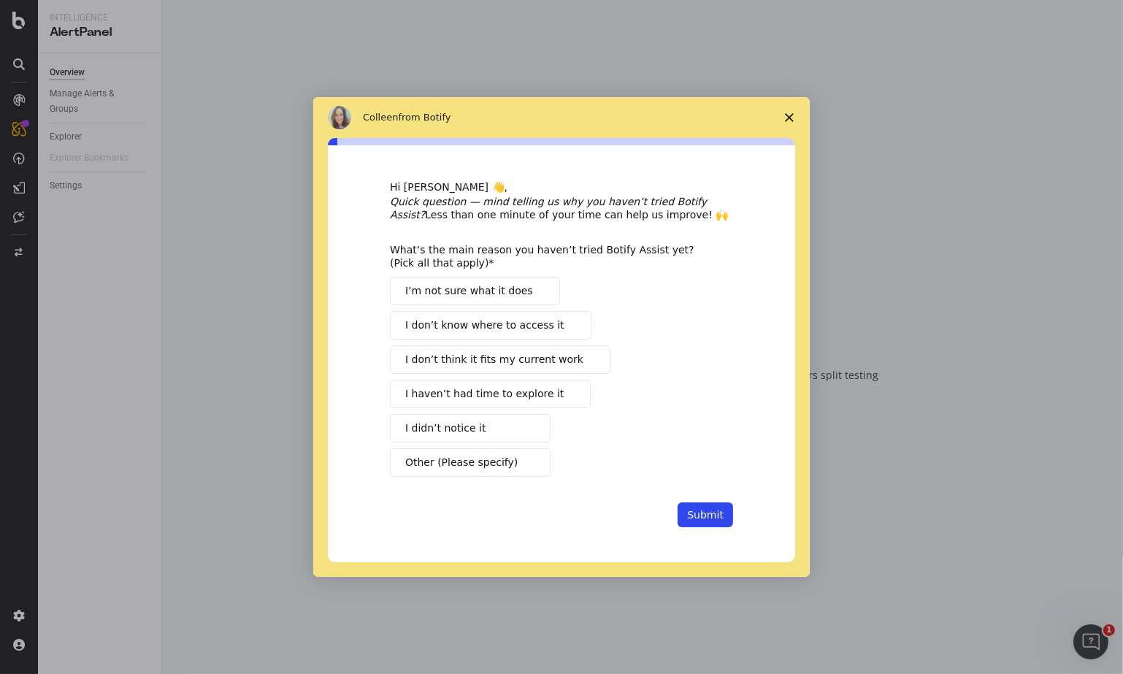 The width and height of the screenshot is (1123, 674). What do you see at coordinates (445, 428) in the screenshot?
I see `span: I didn’t notice it` at bounding box center [445, 428].